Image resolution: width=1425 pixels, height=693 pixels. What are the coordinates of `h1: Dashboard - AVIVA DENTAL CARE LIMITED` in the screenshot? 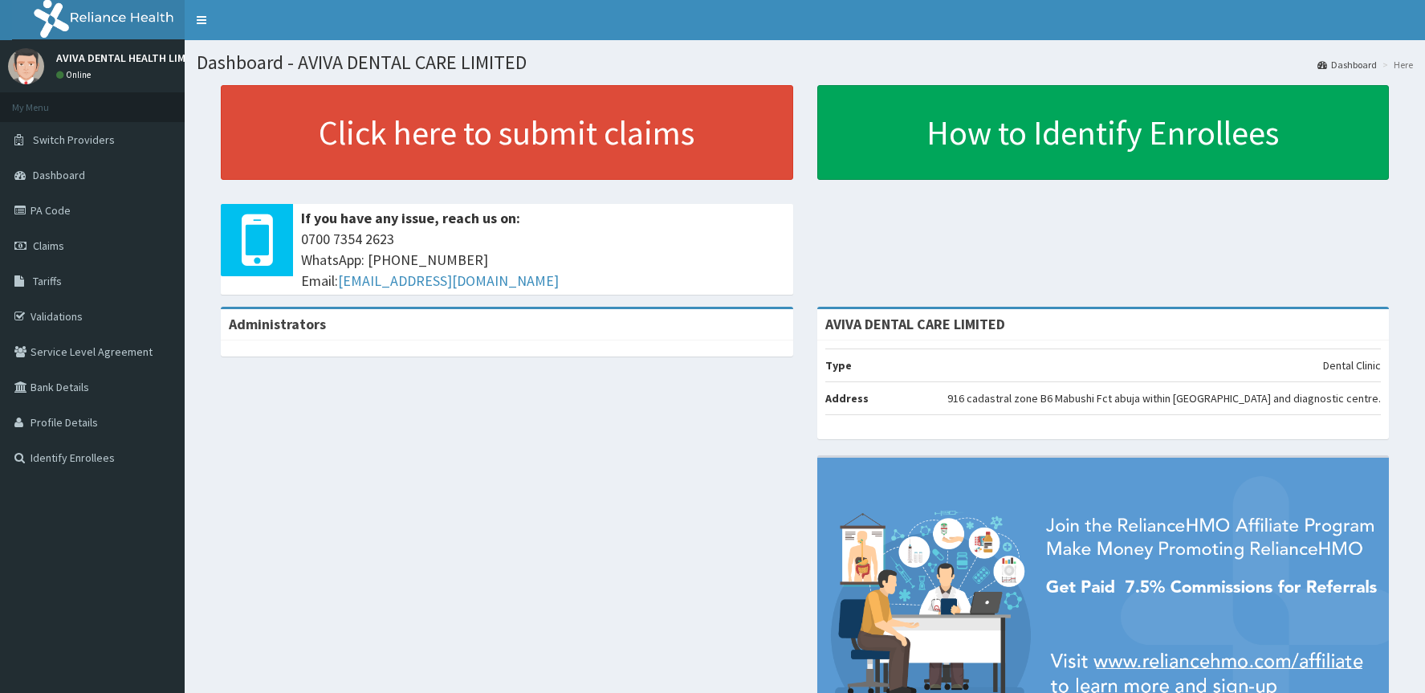 It's located at (804, 63).